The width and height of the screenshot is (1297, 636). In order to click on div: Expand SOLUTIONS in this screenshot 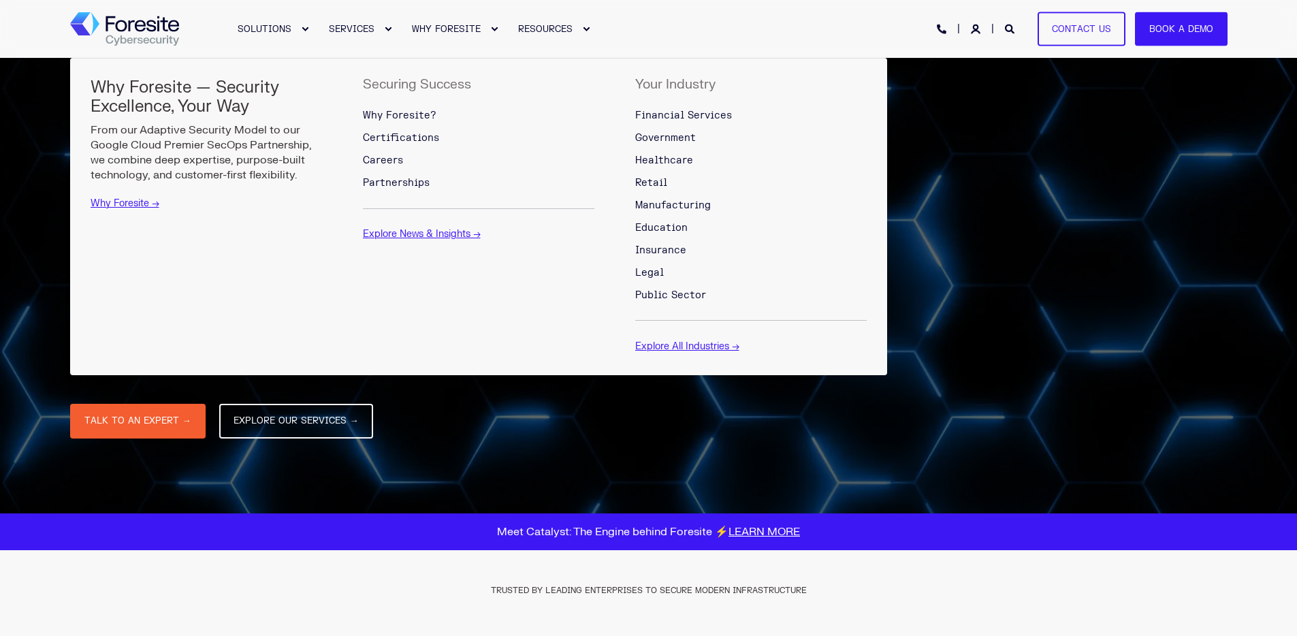, I will do `click(305, 29)`.